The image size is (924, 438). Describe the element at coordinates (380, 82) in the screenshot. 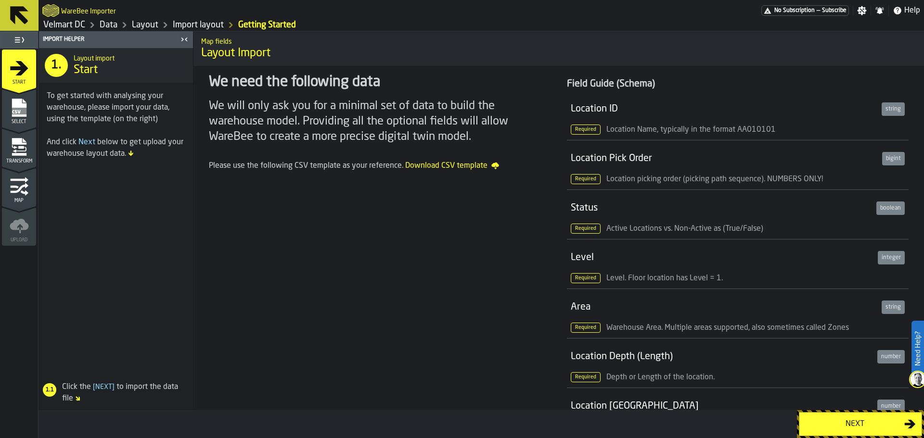

I see `div: We need the following data` at that location.